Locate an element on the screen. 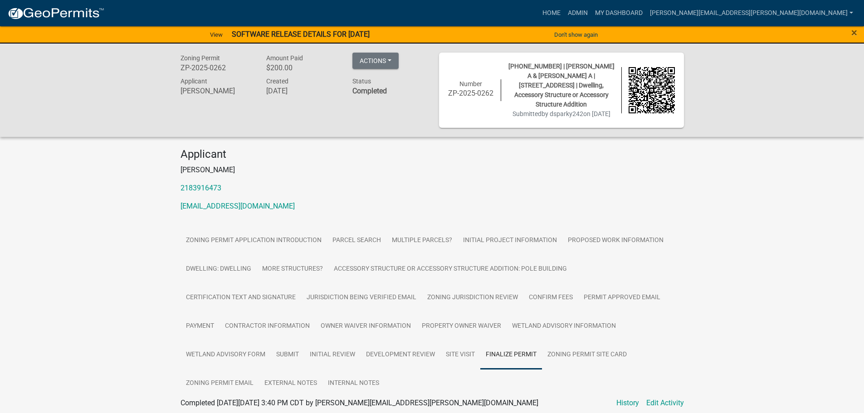  a: Initial Project Information is located at coordinates (510, 241).